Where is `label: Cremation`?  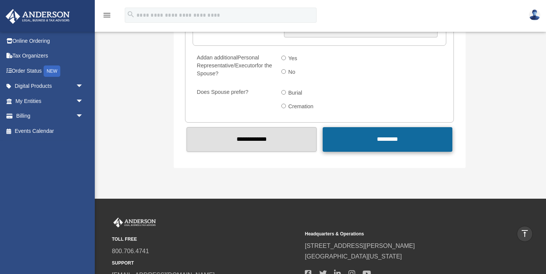
label: Cremation is located at coordinates (301, 107).